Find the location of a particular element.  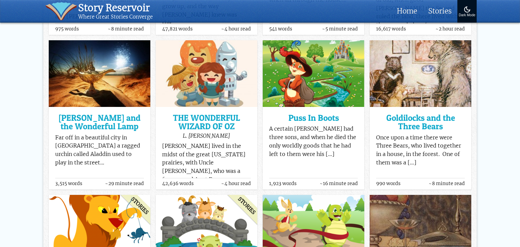

img: Puss In Boots is located at coordinates (314, 74).